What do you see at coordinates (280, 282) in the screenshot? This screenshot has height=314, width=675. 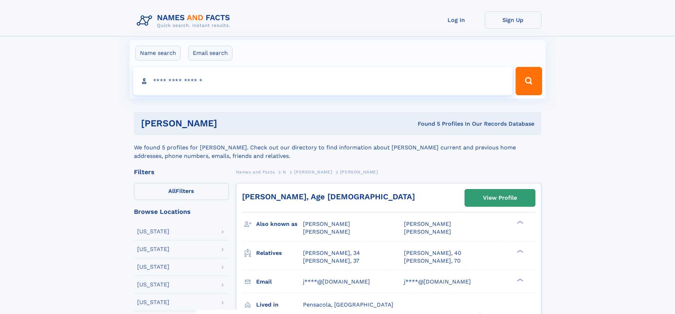 I see `h3: Email` at bounding box center [280, 282].